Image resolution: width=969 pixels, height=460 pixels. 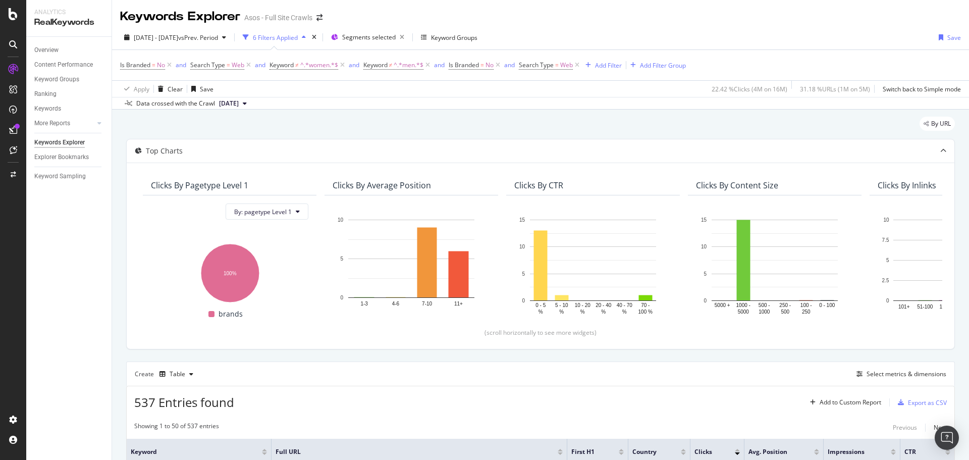 What do you see at coordinates (367, 37) in the screenshot?
I see `button: Segments selected` at bounding box center [367, 37].